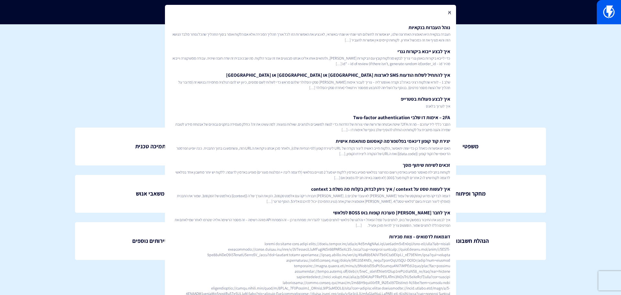  Describe the element at coordinates (471, 193) in the screenshot. I see `span: מחקר ופיתוח` at that location.